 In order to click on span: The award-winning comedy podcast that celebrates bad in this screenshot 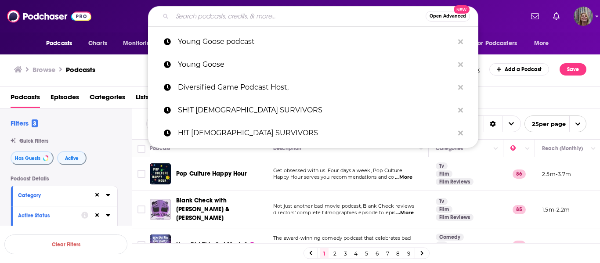, I will do `click(342, 238)`.